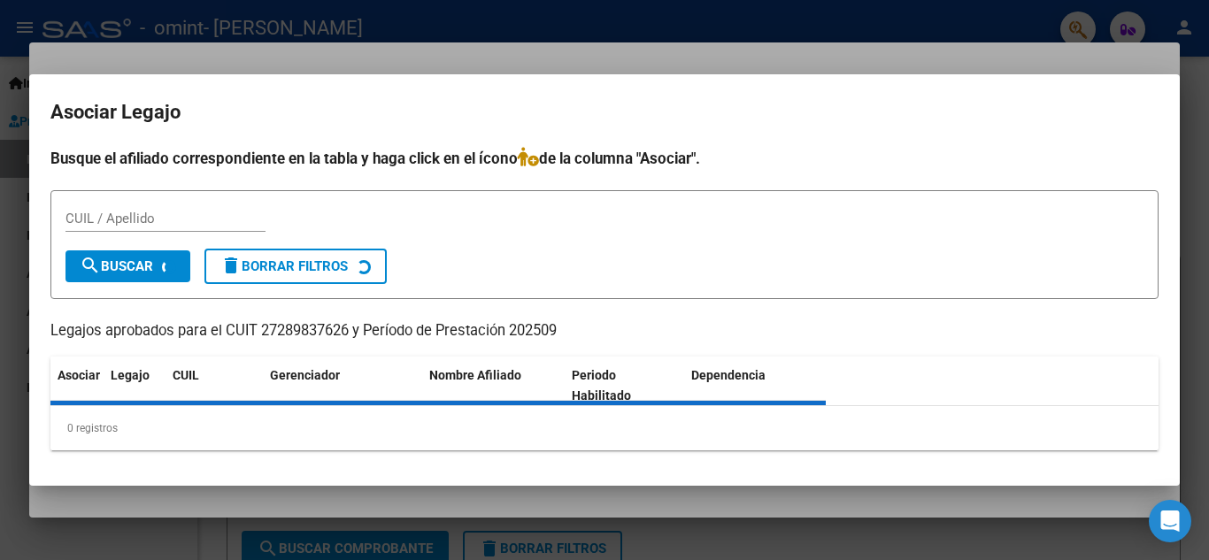 The width and height of the screenshot is (1209, 560). I want to click on datatable-header-cell: Legajo, so click(134, 386).